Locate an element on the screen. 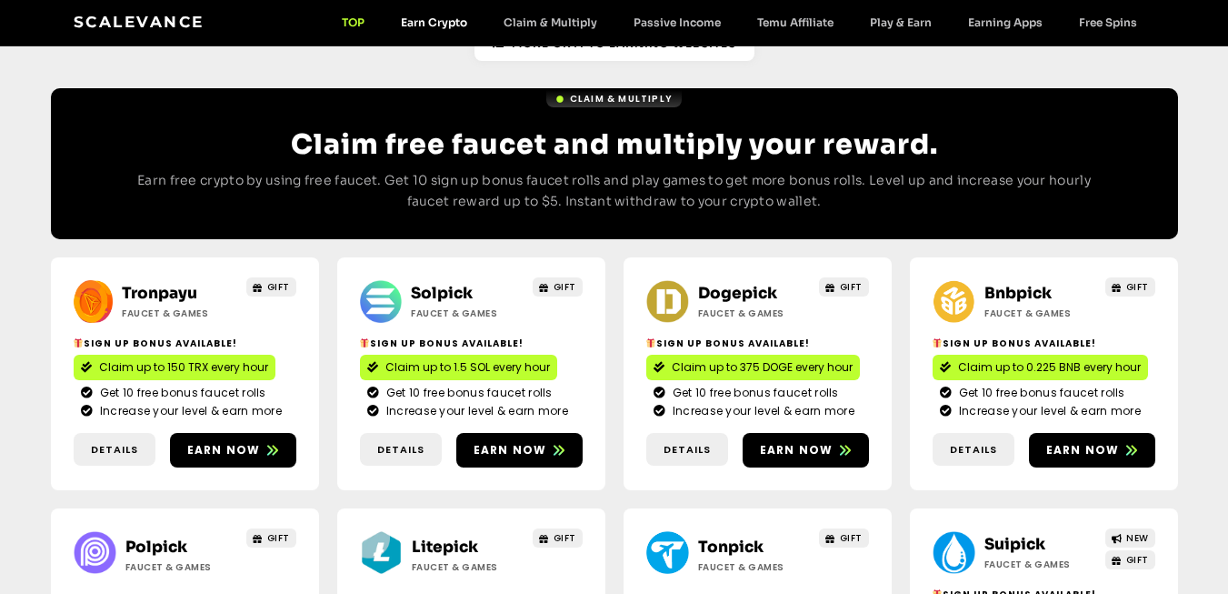 Image resolution: width=1228 pixels, height=594 pixels. a: Dogepick is located at coordinates (737, 293).